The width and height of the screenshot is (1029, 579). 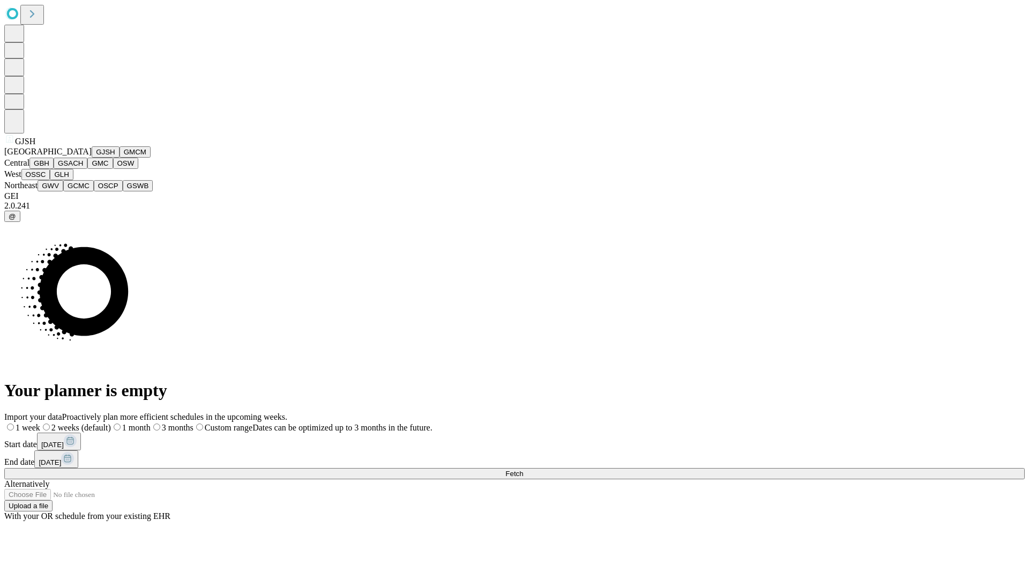 What do you see at coordinates (515, 196) in the screenshot?
I see `div: GEI` at bounding box center [515, 196].